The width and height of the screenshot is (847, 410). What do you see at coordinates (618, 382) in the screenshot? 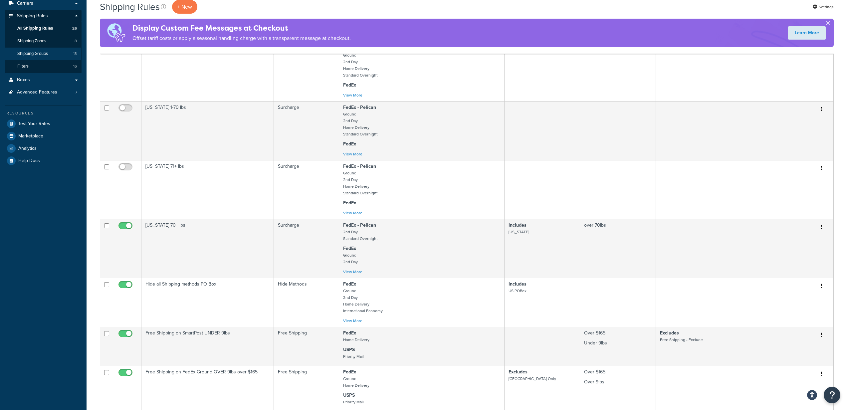
I see `p: Over 9lbs` at bounding box center [618, 382].